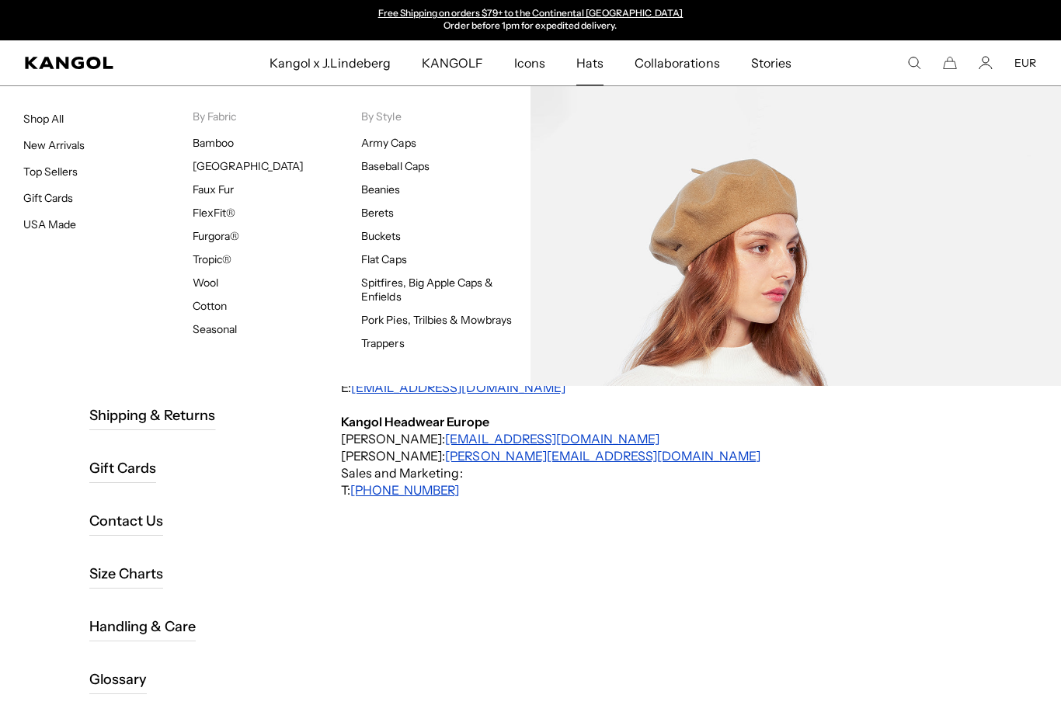 This screenshot has width=1061, height=712. Describe the element at coordinates (210, 306) in the screenshot. I see `a: Cotton` at that location.